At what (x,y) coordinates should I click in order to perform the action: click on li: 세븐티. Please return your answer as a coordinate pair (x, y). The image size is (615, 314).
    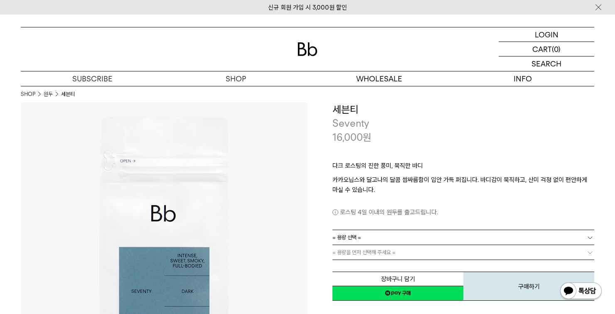
    Looking at the image, I should click on (68, 94).